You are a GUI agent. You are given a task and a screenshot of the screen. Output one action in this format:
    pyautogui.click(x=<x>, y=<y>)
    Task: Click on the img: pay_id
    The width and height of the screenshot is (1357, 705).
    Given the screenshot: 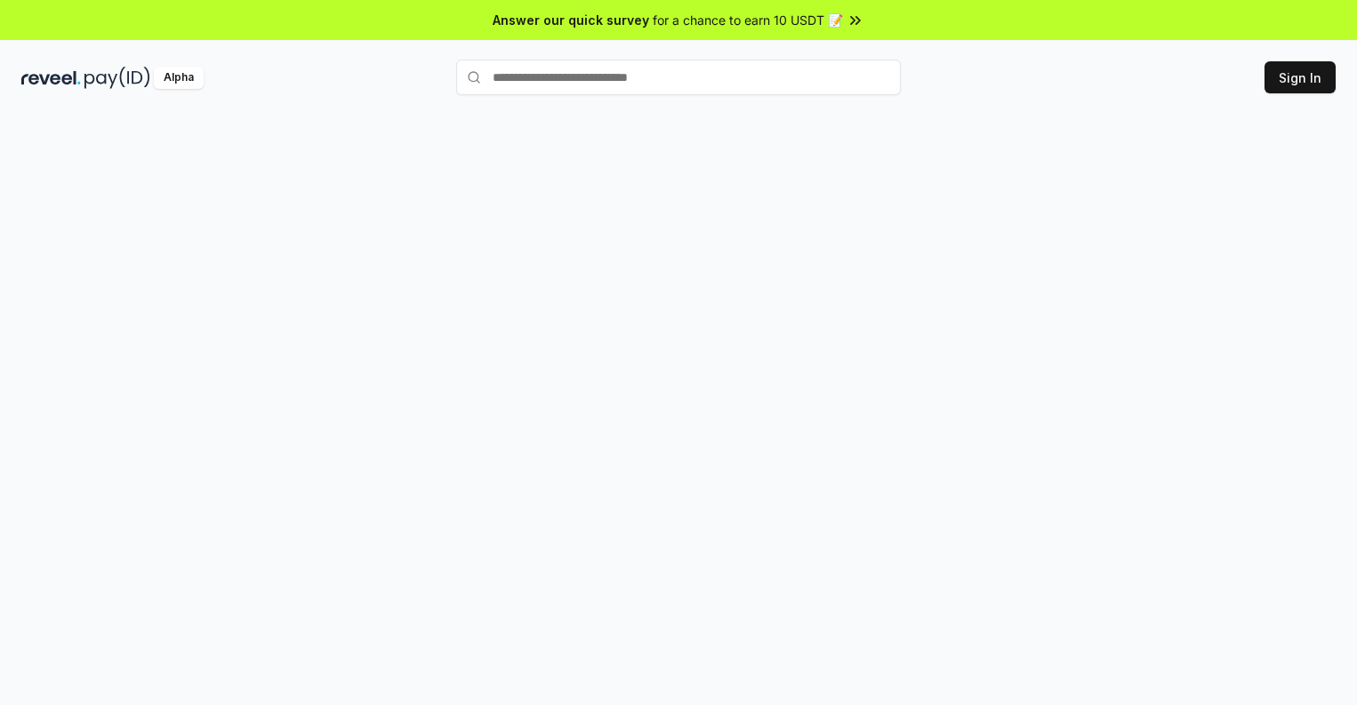 What is the action you would take?
    pyautogui.click(x=117, y=77)
    